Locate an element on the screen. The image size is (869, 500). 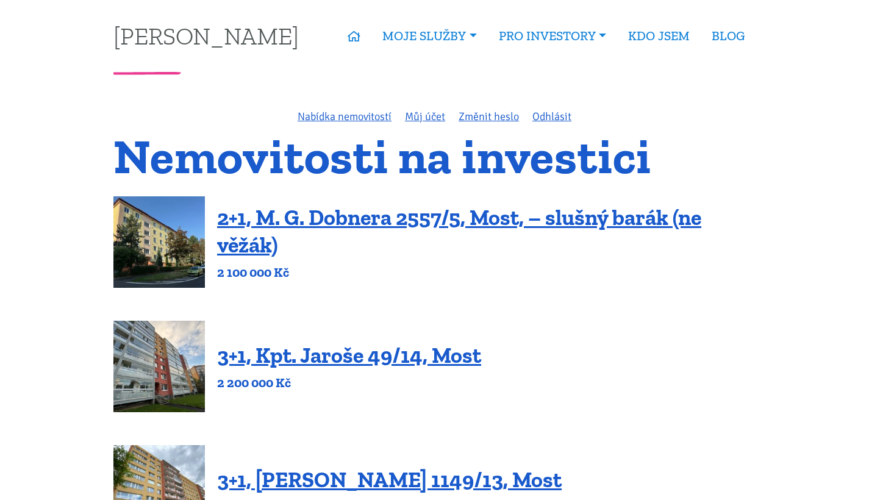
a: Odhlásit is located at coordinates (552, 116).